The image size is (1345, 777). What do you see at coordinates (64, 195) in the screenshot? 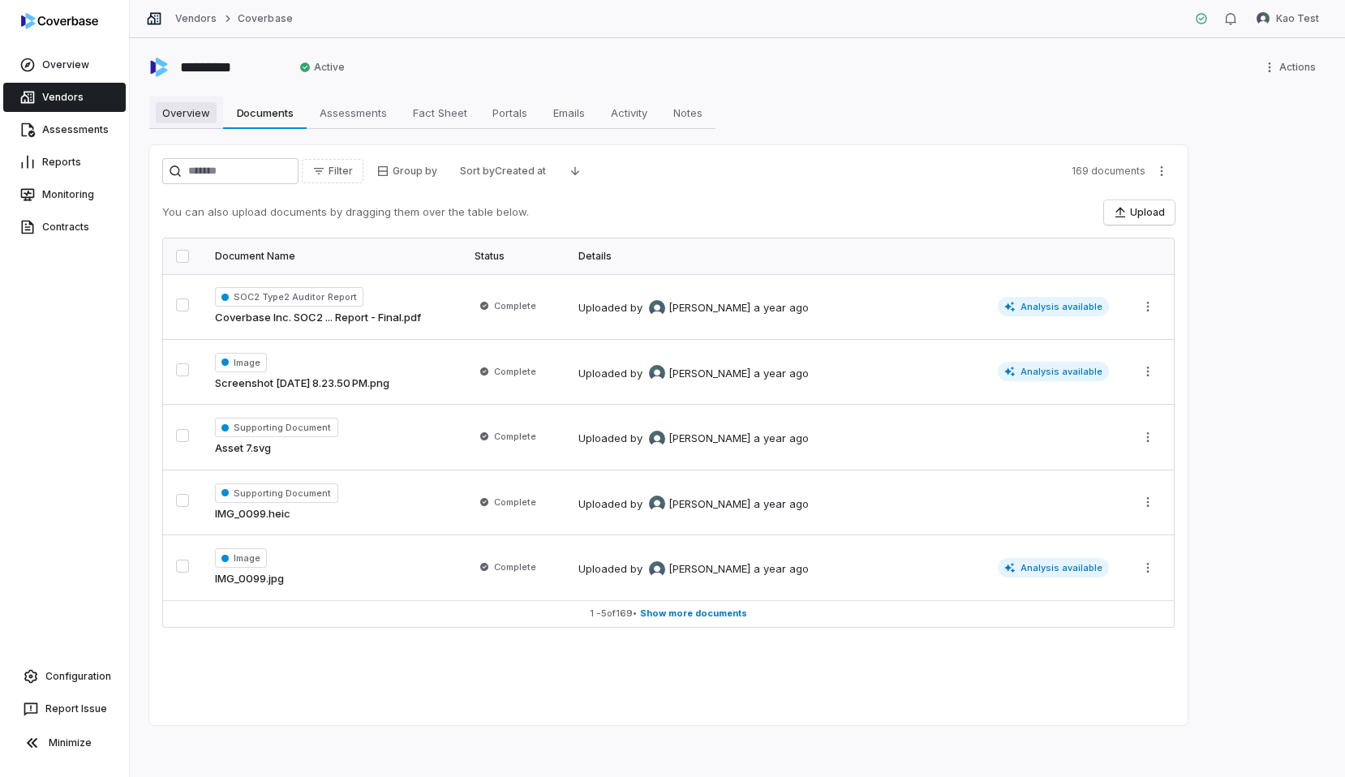
I see `a: Monitoring` at bounding box center [64, 195].